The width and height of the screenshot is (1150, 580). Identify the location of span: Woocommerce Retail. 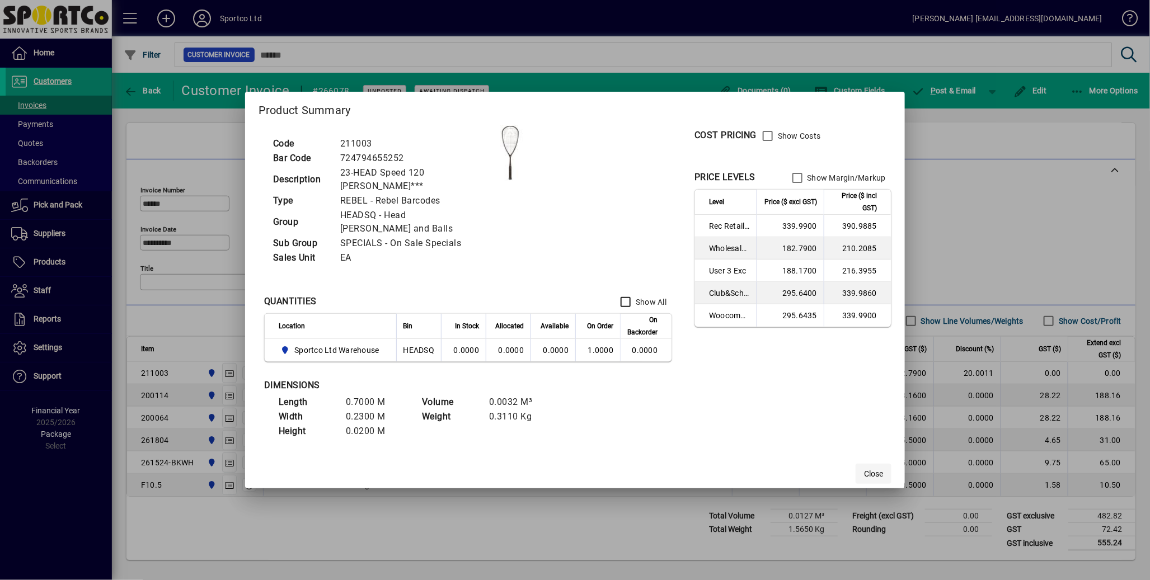
(729, 316).